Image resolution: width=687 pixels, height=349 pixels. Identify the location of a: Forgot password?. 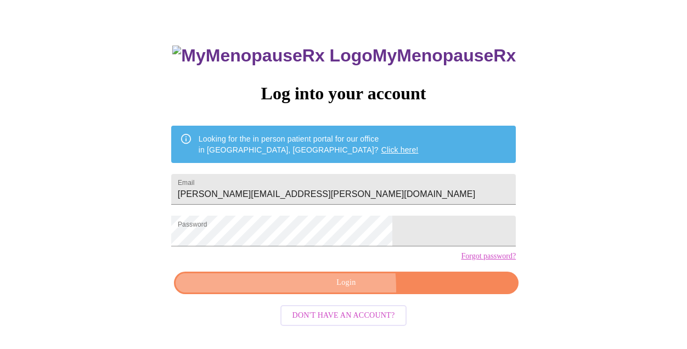
(489, 256).